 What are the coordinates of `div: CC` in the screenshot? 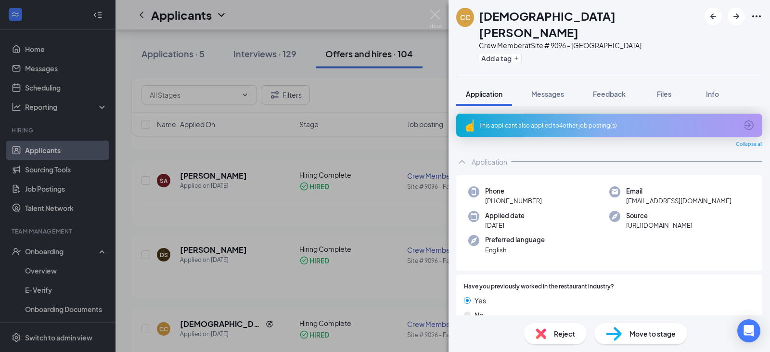 It's located at (465, 17).